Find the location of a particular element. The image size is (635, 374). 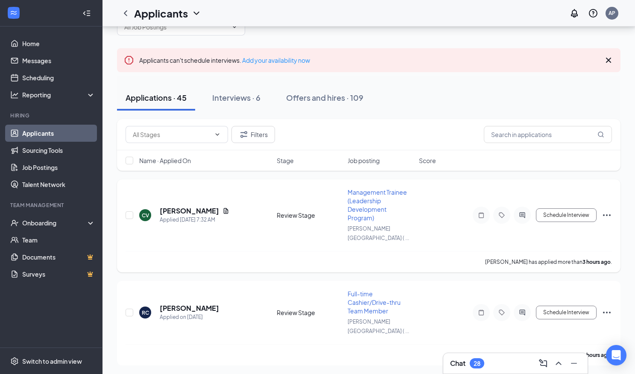

span: Name · Applied On is located at coordinates (165, 160).